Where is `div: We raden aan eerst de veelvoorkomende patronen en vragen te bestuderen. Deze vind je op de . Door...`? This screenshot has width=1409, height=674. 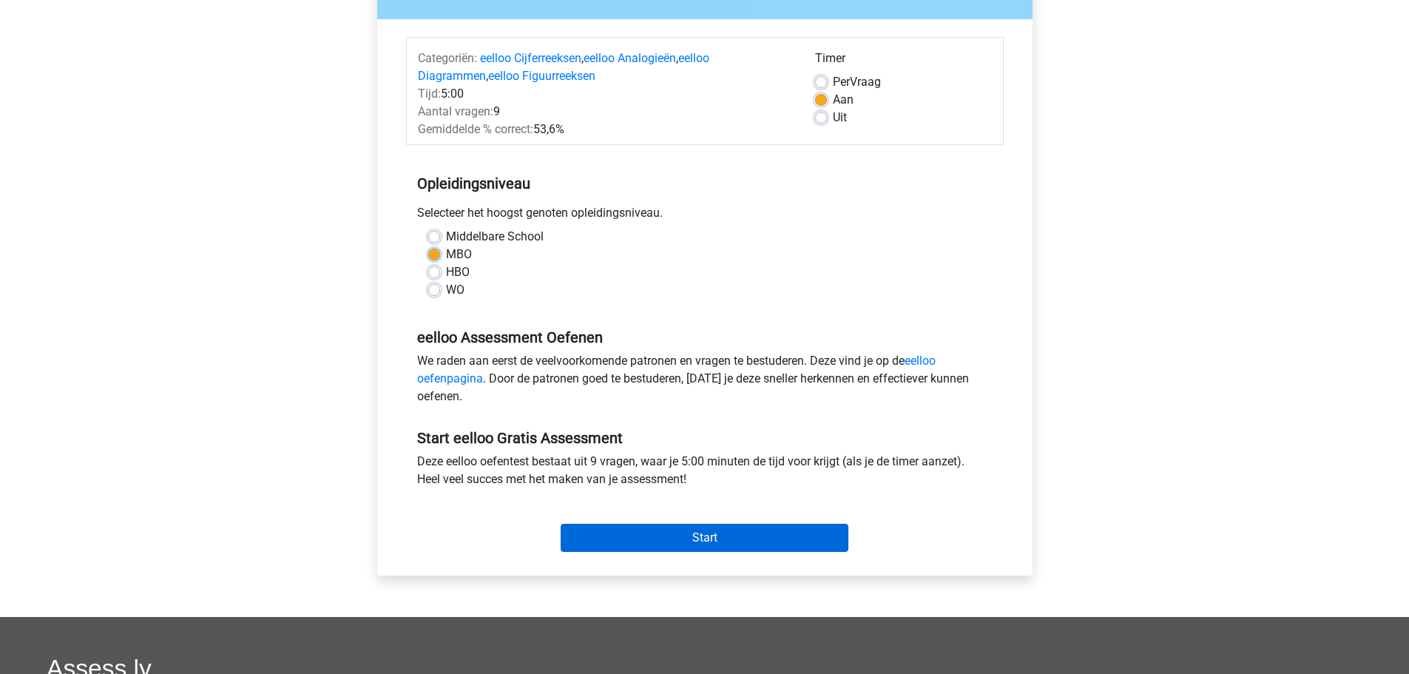
div: We raden aan eerst de veelvoorkomende patronen en vragen te bestuderen. Deze vind je op de . Door... is located at coordinates (705, 382).